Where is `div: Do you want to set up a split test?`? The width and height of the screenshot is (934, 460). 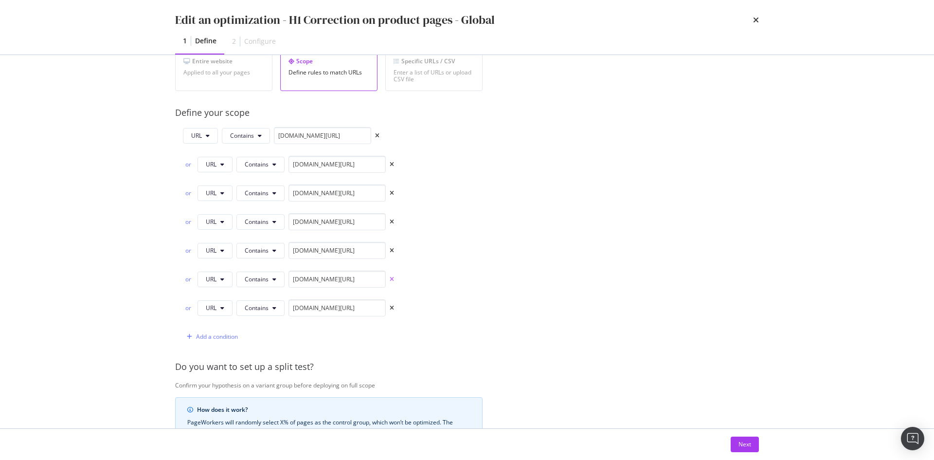 div: Do you want to set up a split test? is located at coordinates (491, 367).